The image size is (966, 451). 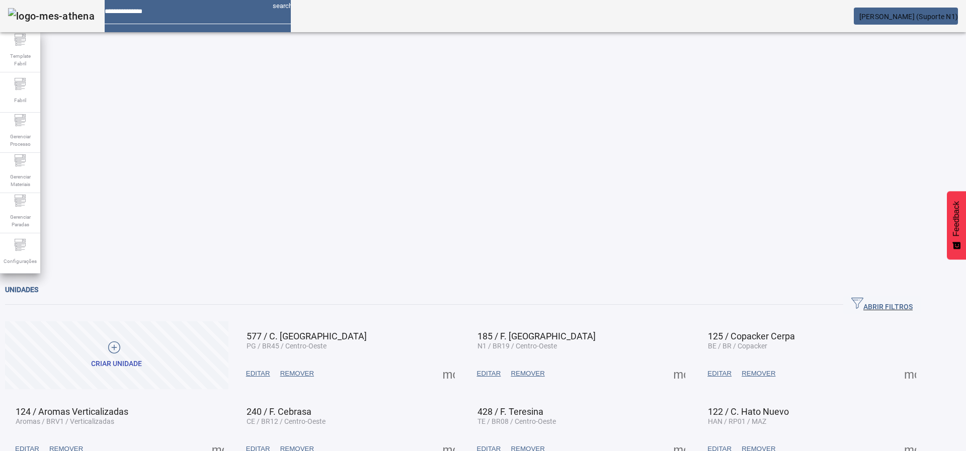 What do you see at coordinates (737, 422) in the screenshot?
I see `span: HAN / RP01 / MAZ` at bounding box center [737, 422].